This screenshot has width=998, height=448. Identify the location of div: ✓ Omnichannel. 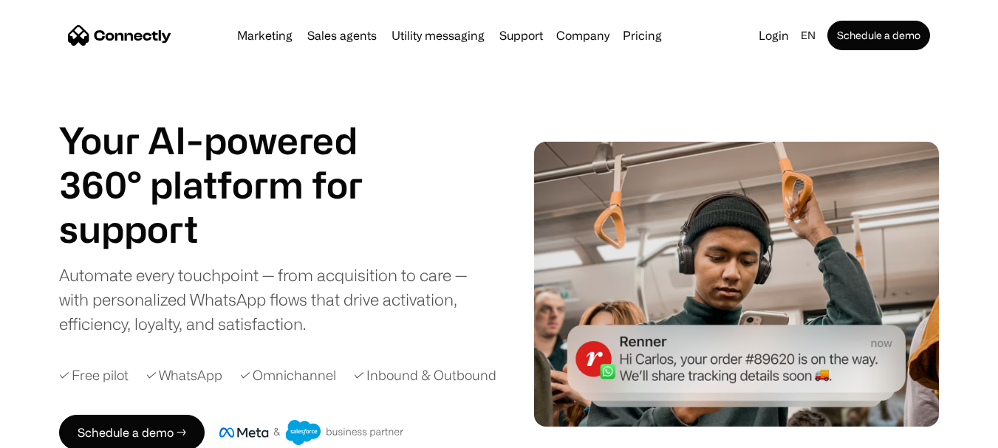
(288, 375).